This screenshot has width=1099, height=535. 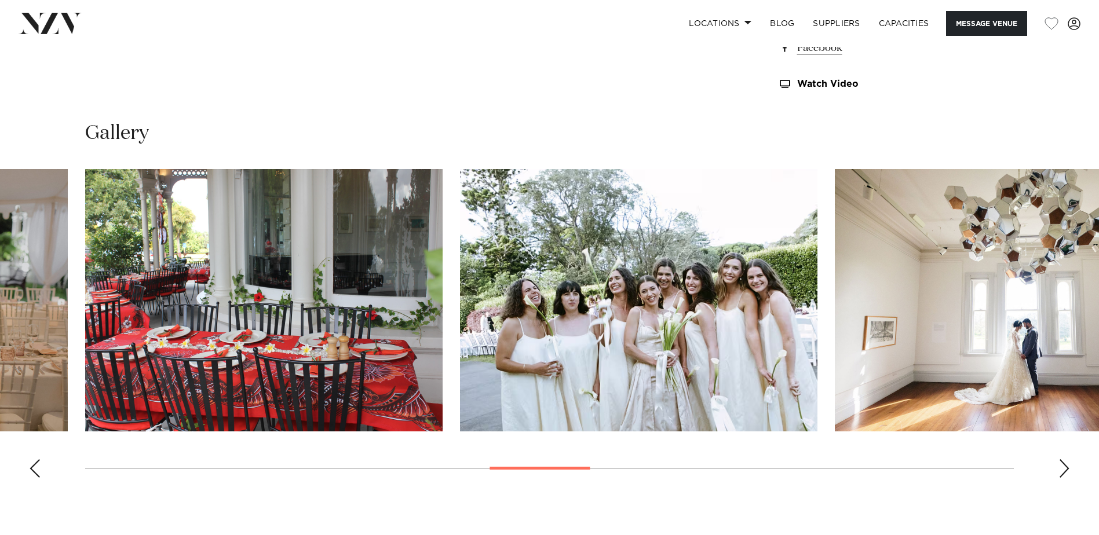 I want to click on img: nzv-logo.png, so click(x=50, y=23).